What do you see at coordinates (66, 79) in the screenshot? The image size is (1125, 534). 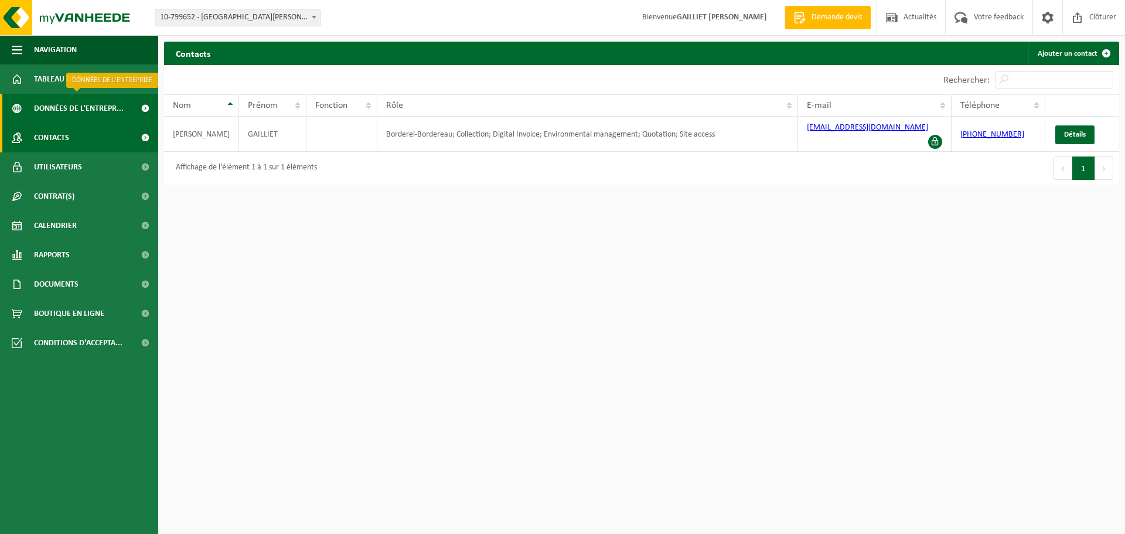 I see `span: Tableau de bord` at bounding box center [66, 79].